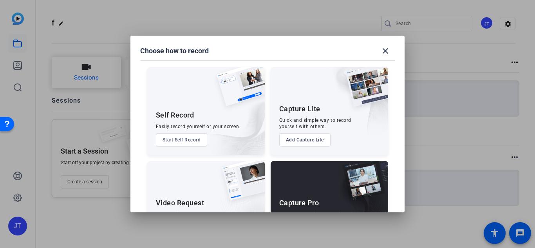 This screenshot has height=248, width=535. I want to click on div: Run the shoot like a technical director, with more advanced controls available., so click(324, 217).